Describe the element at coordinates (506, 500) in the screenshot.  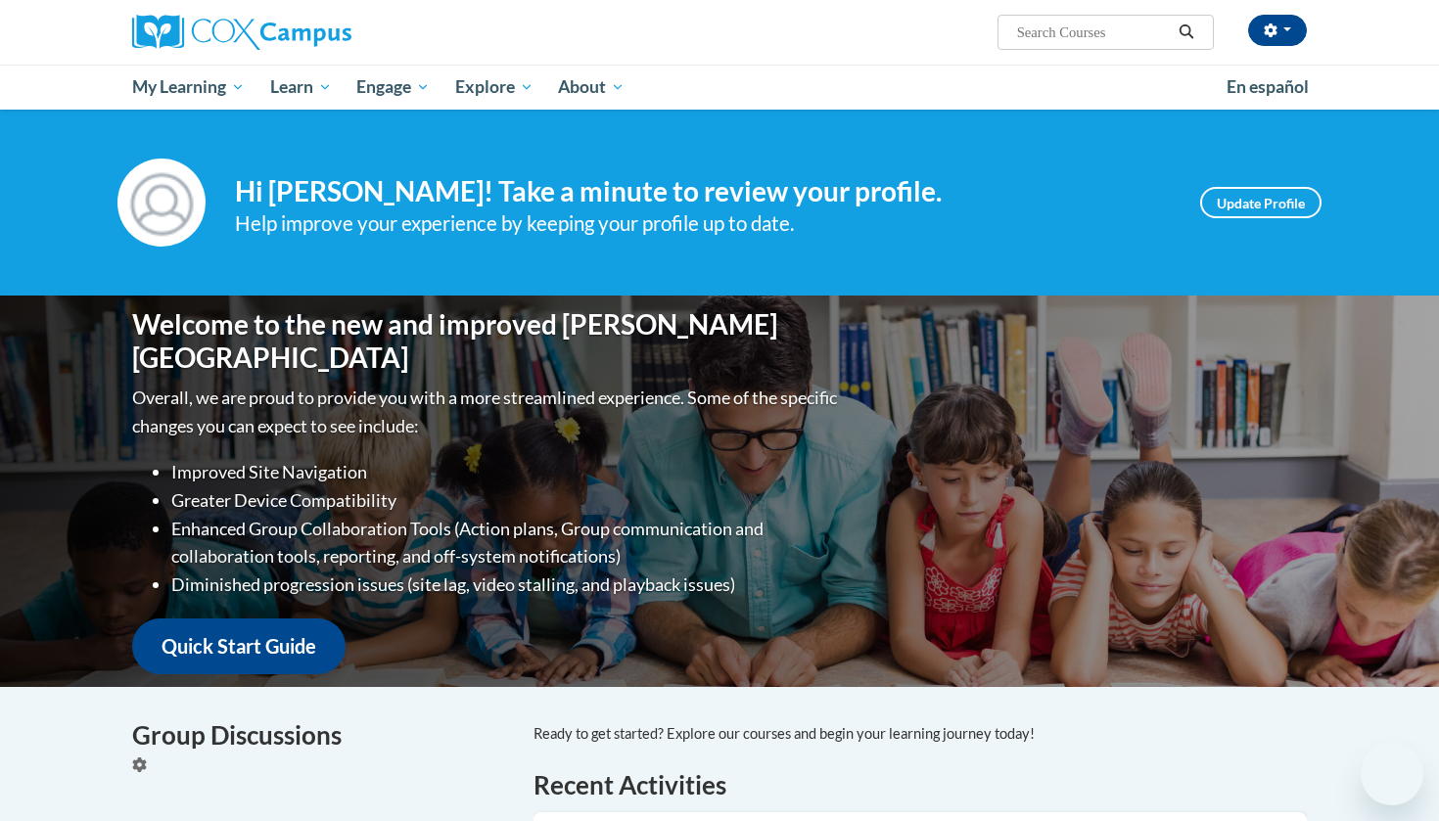
I see `li: Greater Device Compatibility` at that location.